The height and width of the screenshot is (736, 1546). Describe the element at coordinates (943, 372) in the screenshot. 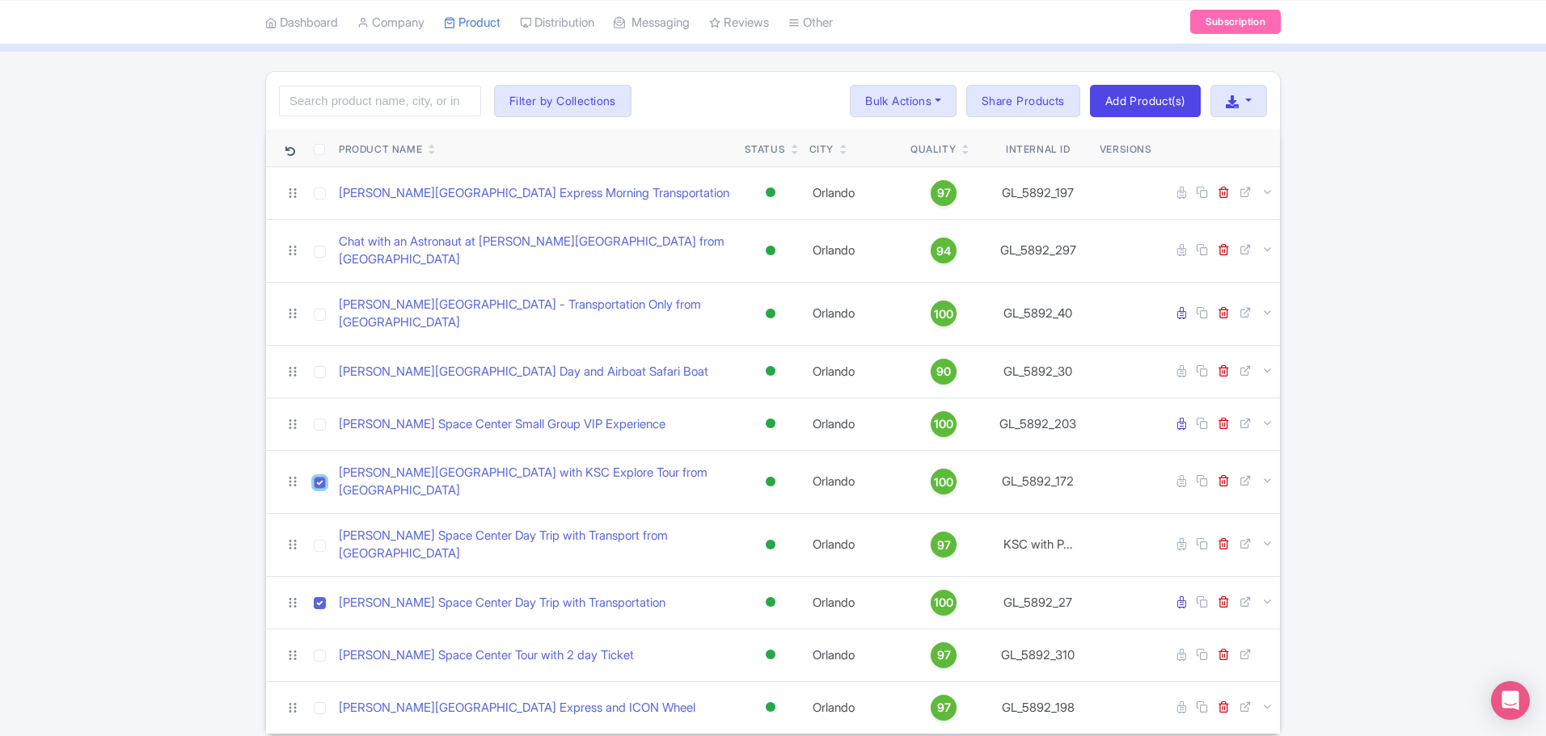

I see `span: 90` at that location.